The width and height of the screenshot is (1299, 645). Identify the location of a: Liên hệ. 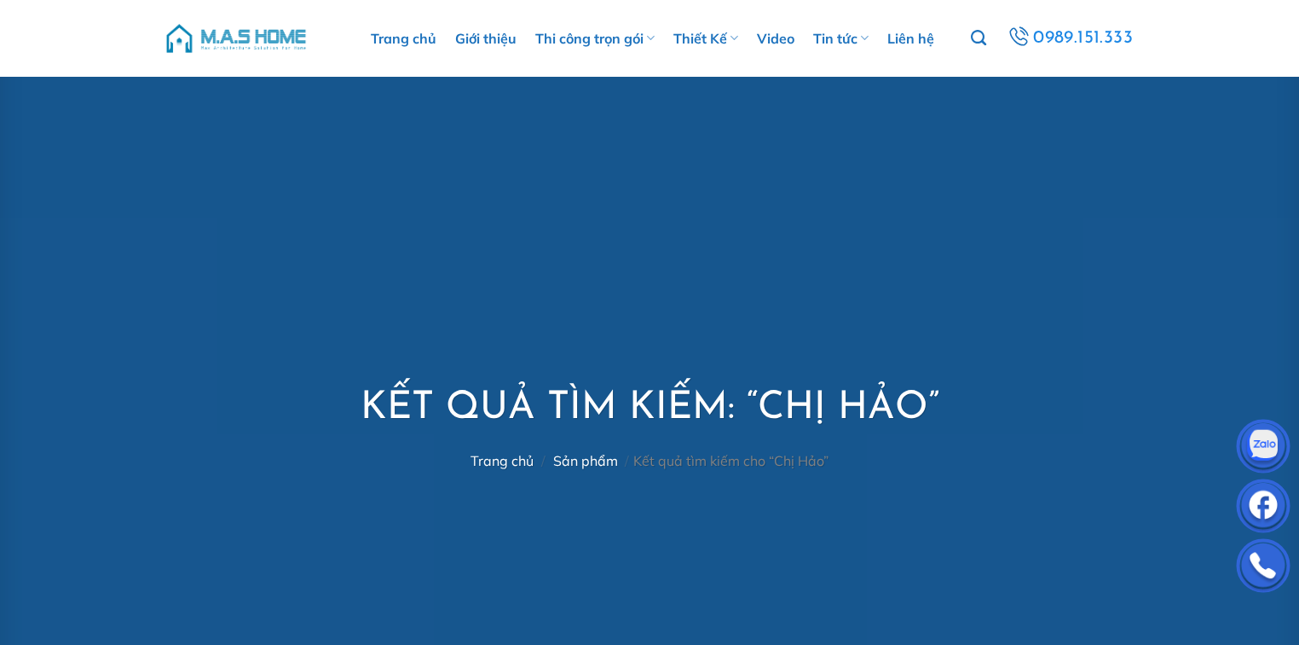
(911, 38).